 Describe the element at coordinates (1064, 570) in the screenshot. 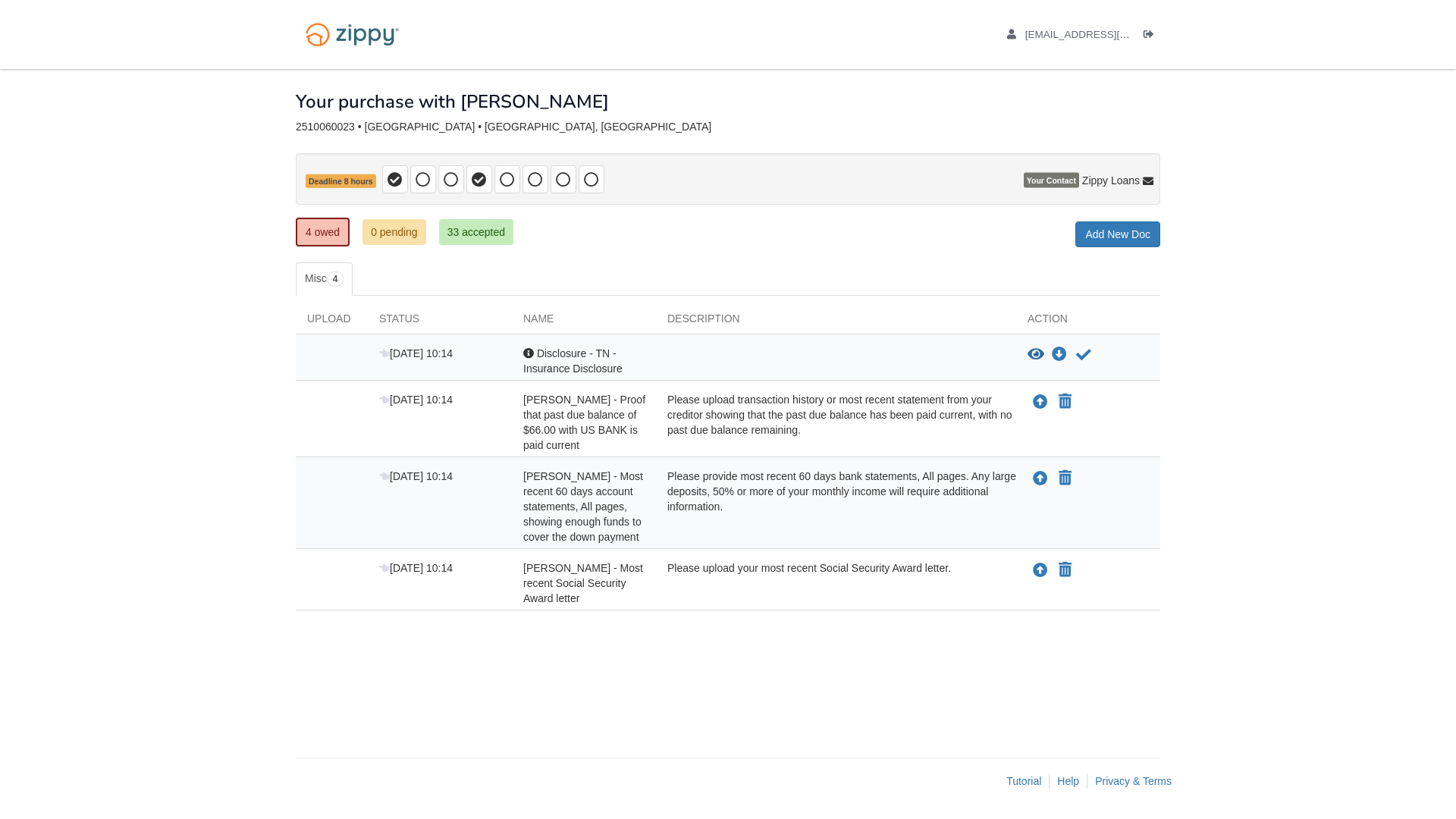

I see `button: Declare Sandra Harrison - Most recent Social Security Award letter not applicable` at that location.